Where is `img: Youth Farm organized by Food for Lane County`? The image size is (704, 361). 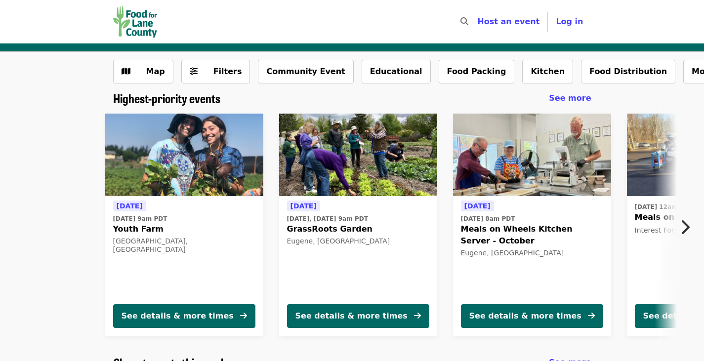 img: Youth Farm organized by Food for Lane County is located at coordinates (184, 155).